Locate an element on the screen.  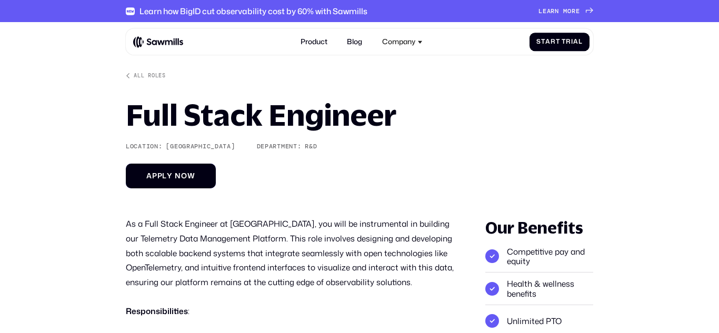
span: y is located at coordinates (169, 176).